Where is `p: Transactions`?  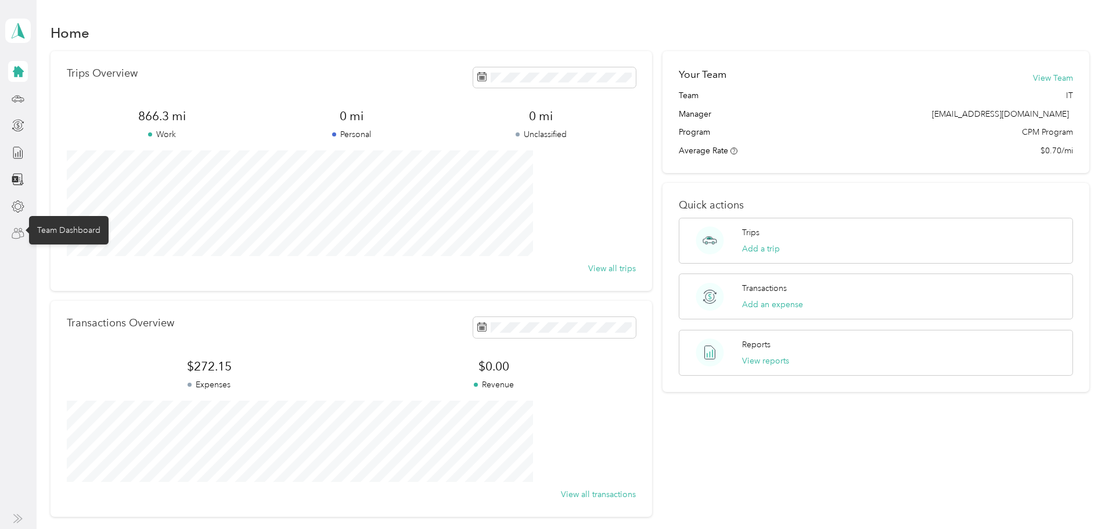
p: Transactions is located at coordinates (764, 288).